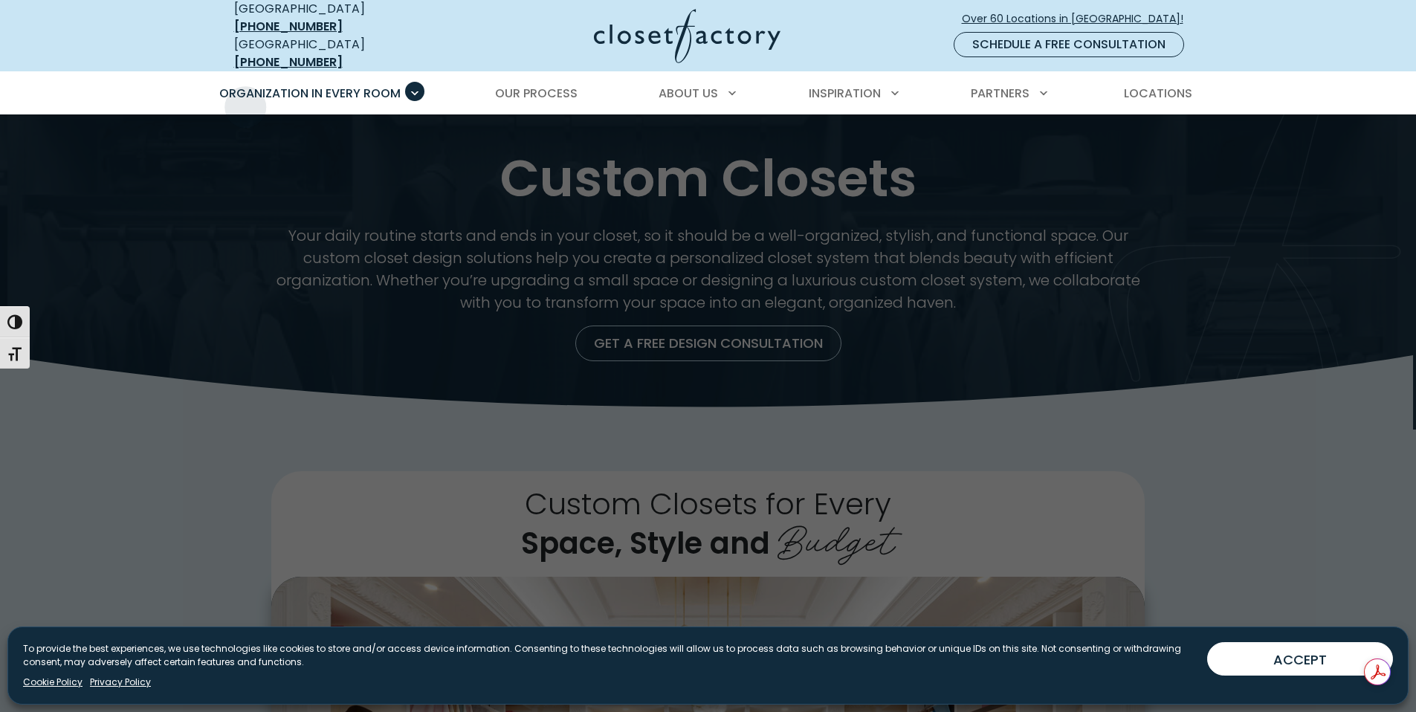 The image size is (1416, 712). I want to click on span: Organization in Every Room, so click(310, 93).